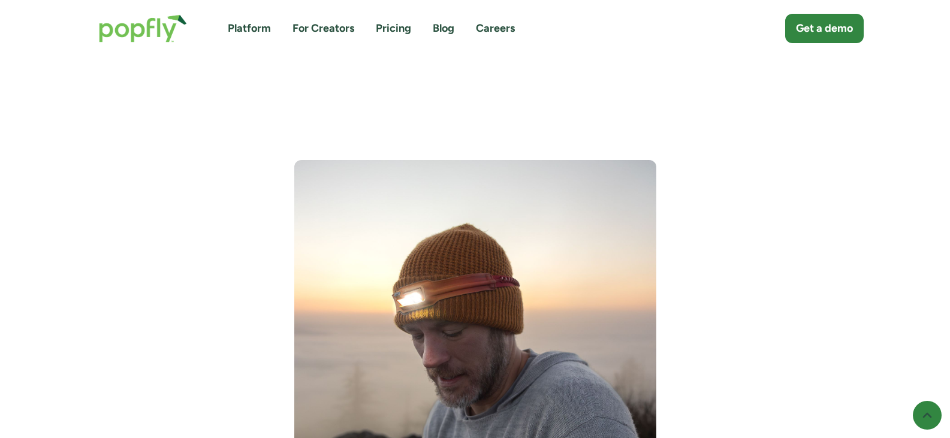 Image resolution: width=950 pixels, height=438 pixels. I want to click on div: Get a demo, so click(824, 28).